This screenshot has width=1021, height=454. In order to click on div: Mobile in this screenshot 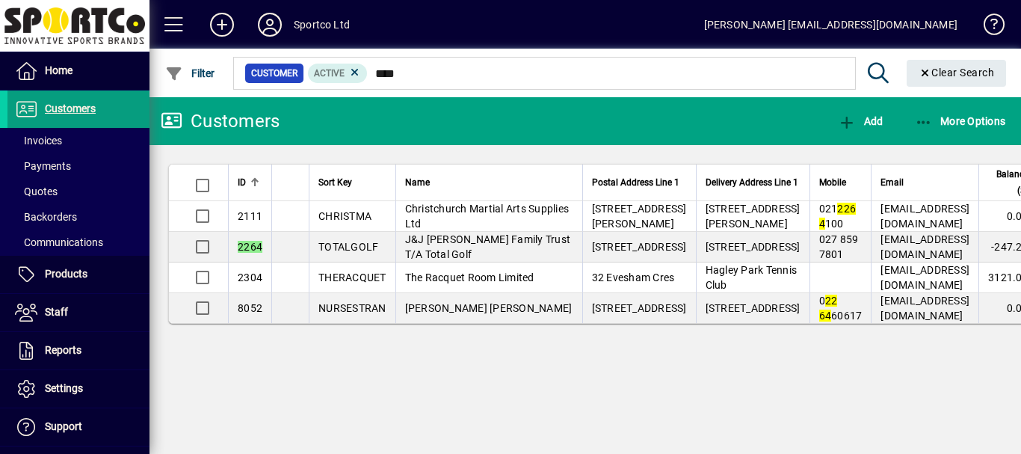, I will do `click(841, 182)`.